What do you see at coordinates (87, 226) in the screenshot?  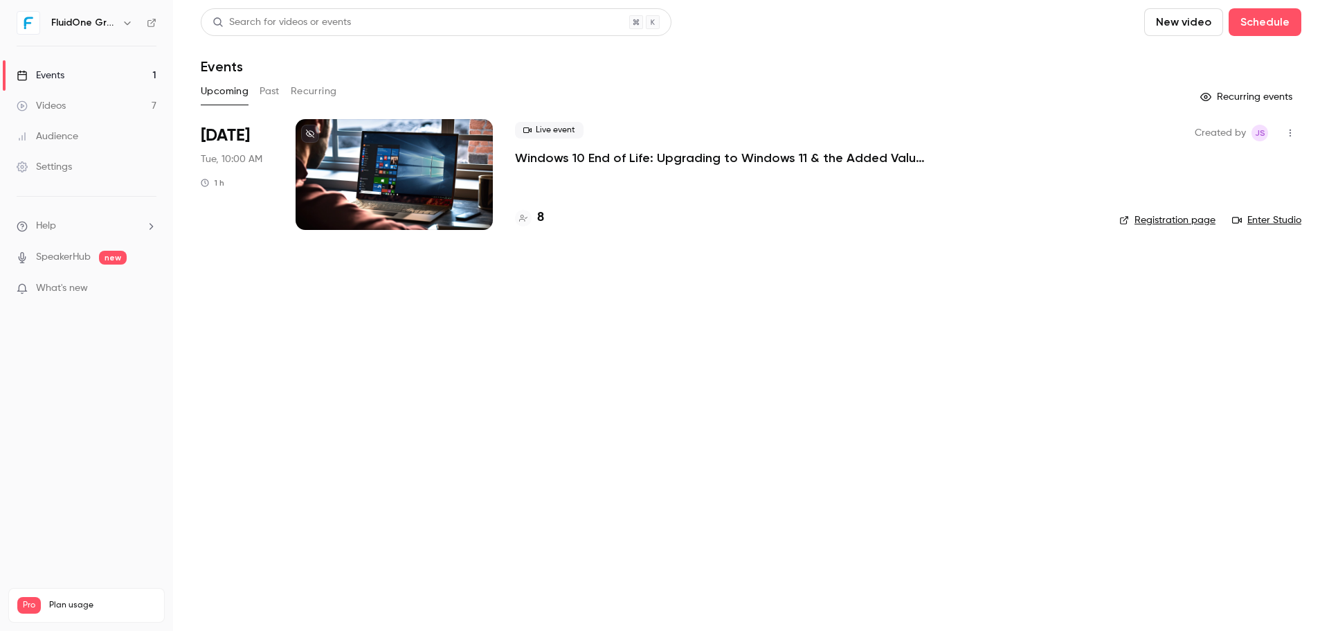 I see `li: help-dropdown-opener` at bounding box center [87, 226].